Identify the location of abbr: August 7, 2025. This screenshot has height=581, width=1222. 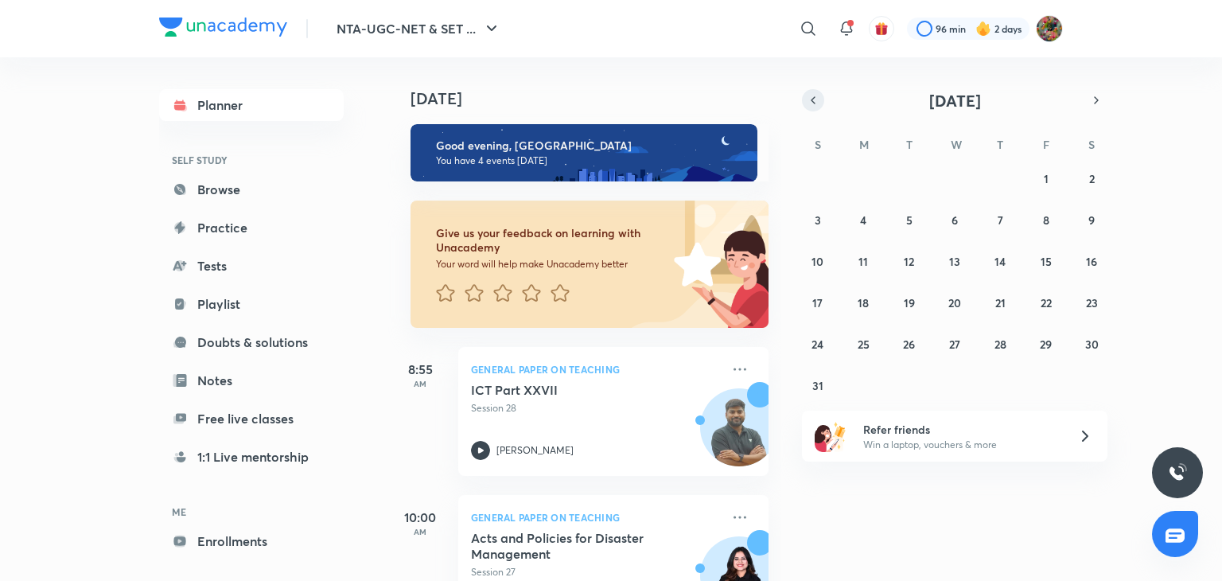
(1000, 220).